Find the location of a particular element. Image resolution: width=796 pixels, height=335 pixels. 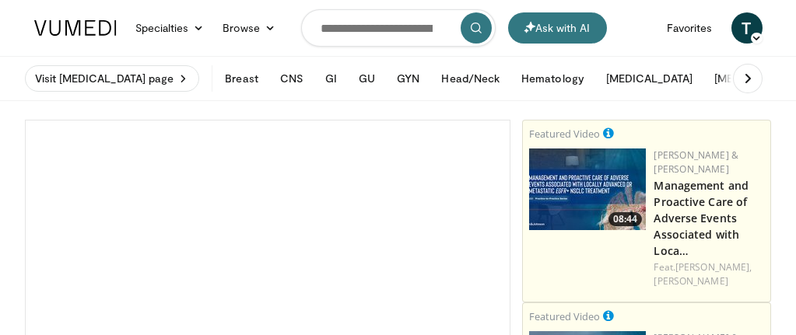

button: Hematology is located at coordinates (553, 79).